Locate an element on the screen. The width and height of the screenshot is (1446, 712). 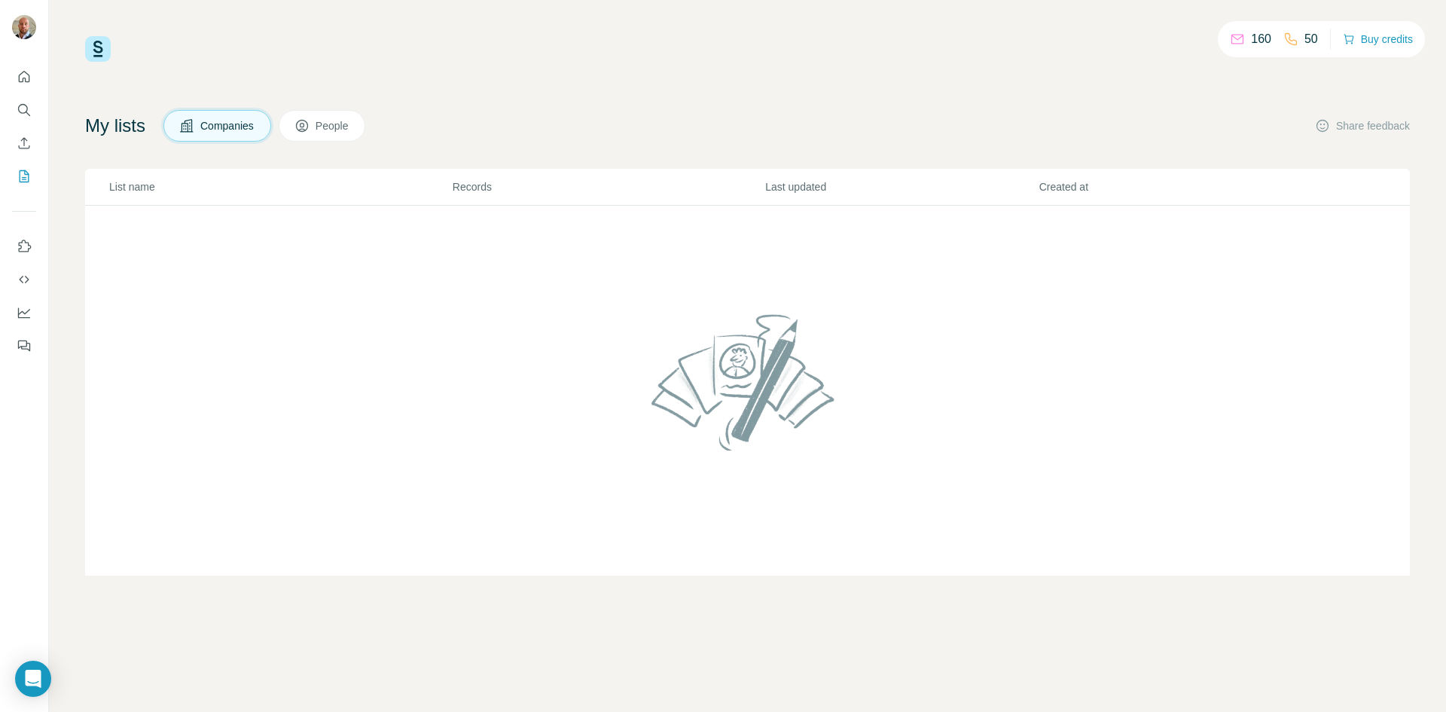
button: Share feedback is located at coordinates (1363, 126).